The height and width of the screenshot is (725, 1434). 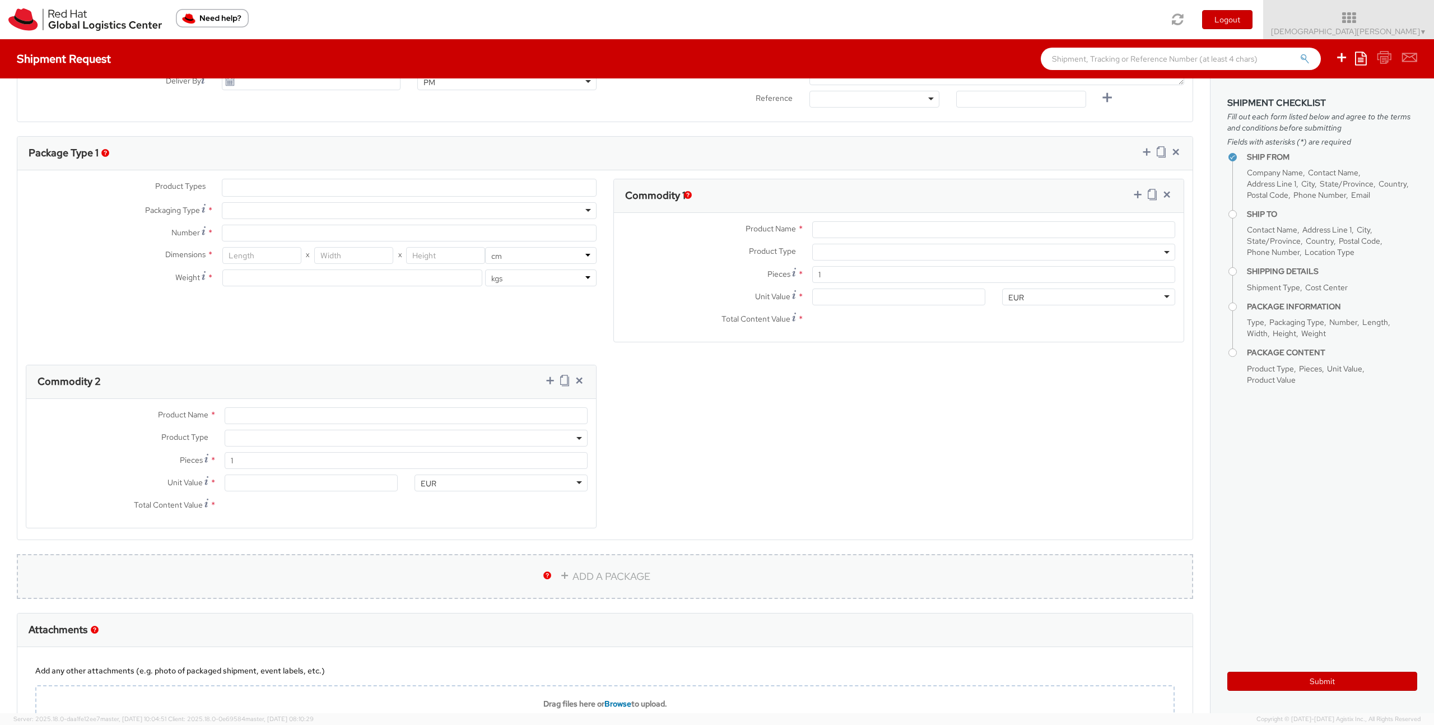 I want to click on h4: Shipment Request, so click(x=64, y=59).